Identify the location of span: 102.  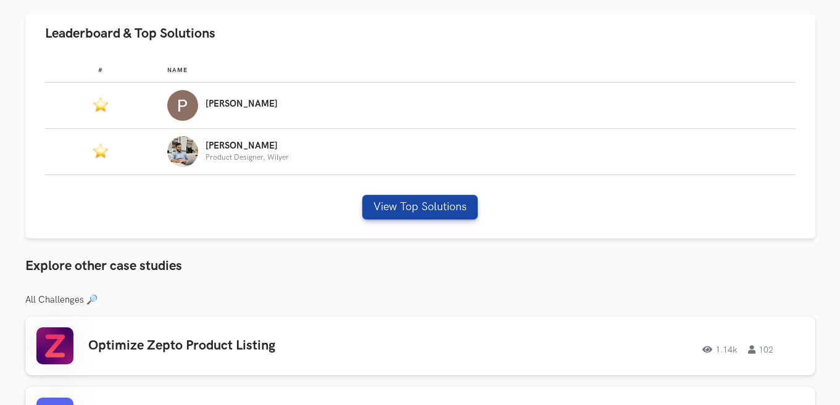
(760, 350).